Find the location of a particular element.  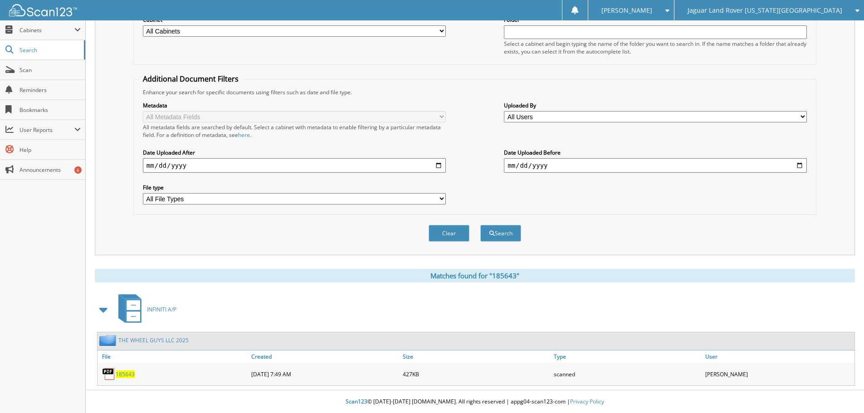

span: INFINITI A/P is located at coordinates (161, 309).